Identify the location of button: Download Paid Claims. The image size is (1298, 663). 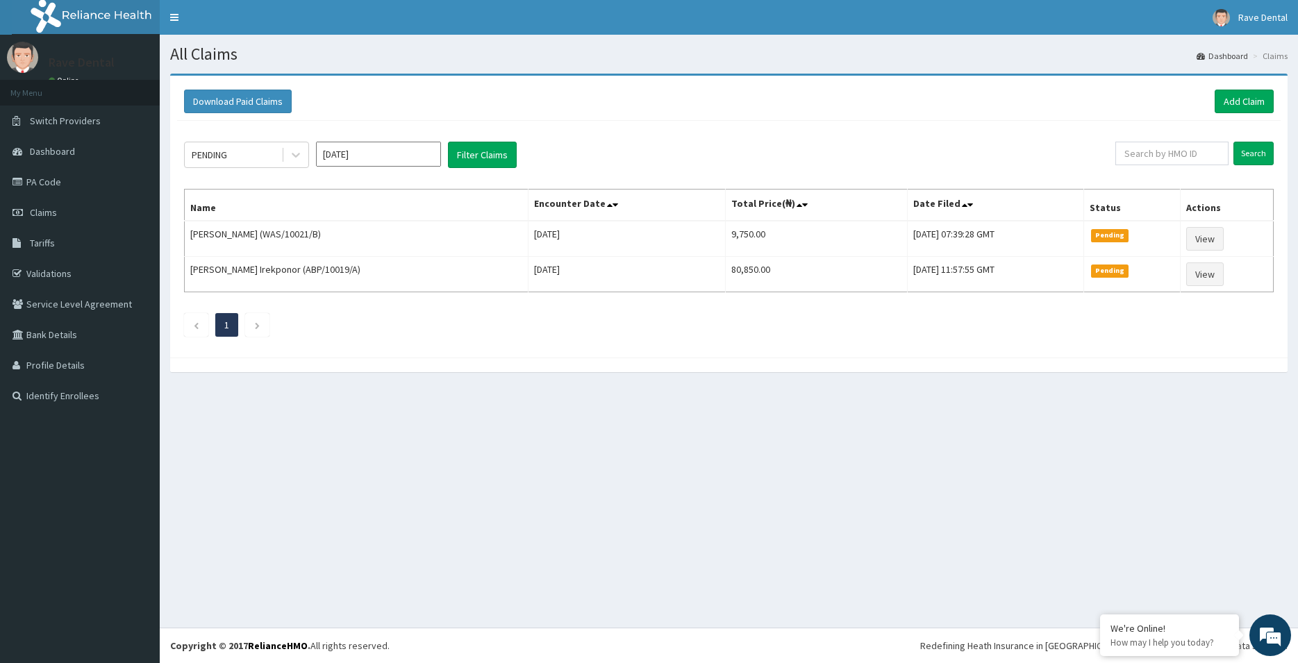
(238, 101).